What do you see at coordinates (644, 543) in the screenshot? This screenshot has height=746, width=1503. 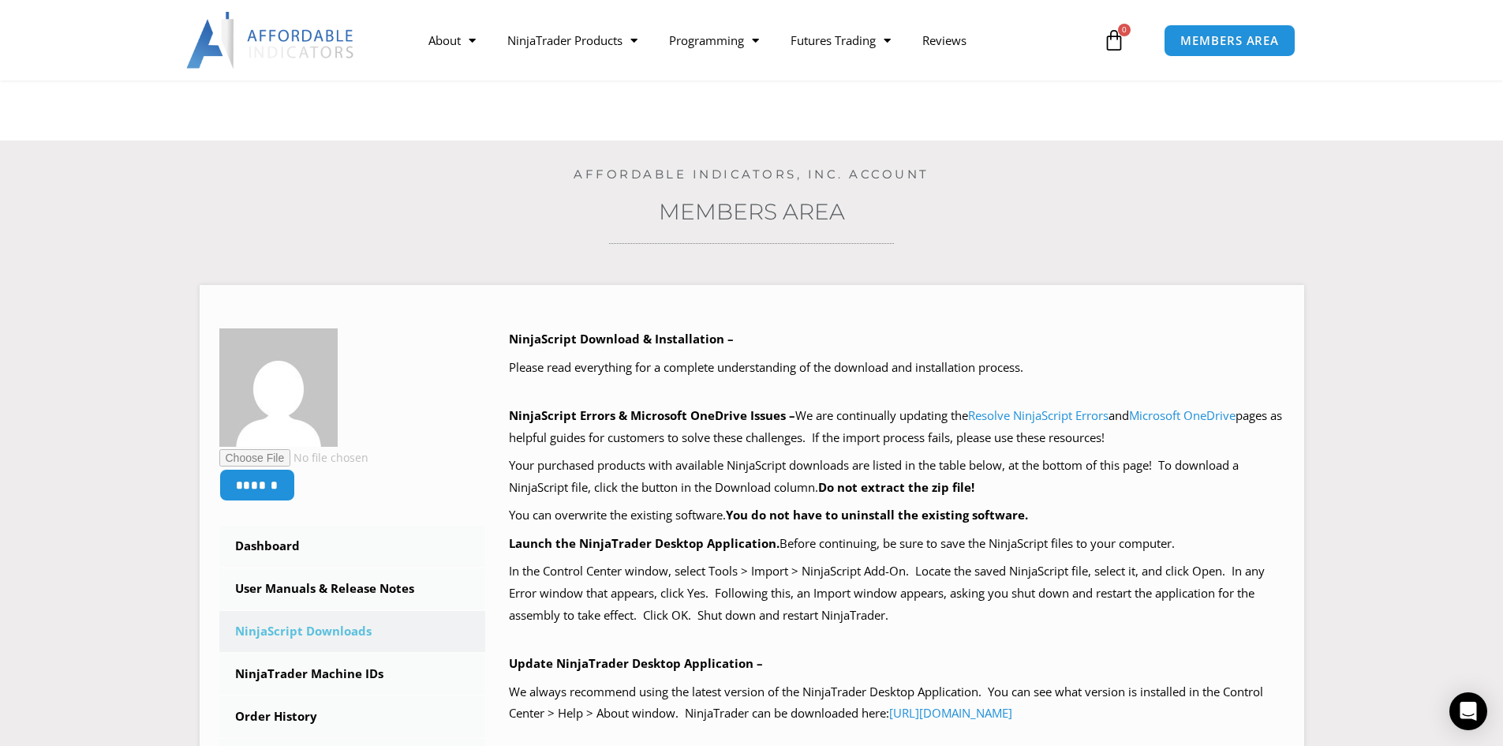 I see `b: Launch the NinjaTrader Desktop Application.` at bounding box center [644, 543].